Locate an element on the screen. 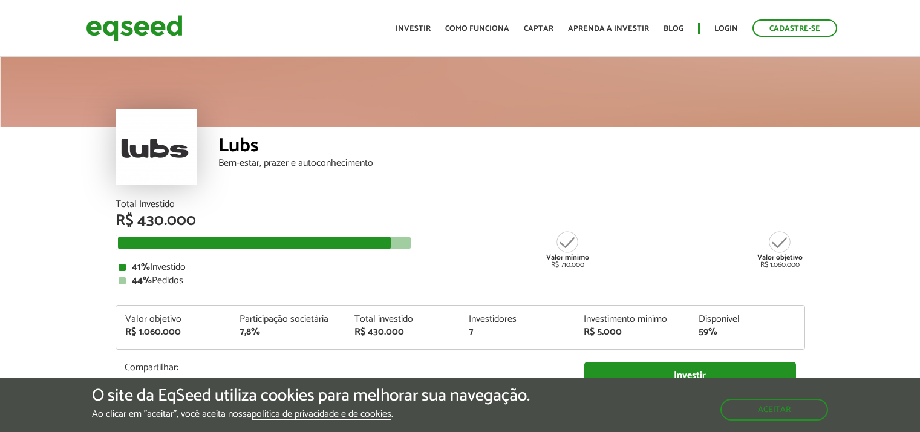 The image size is (920, 432). div: Lubs is located at coordinates (512, 147).